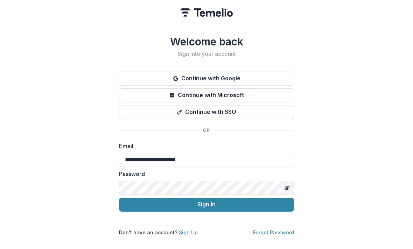 The height and width of the screenshot is (249, 413). I want to click on p: Don't have an account?, so click(158, 233).